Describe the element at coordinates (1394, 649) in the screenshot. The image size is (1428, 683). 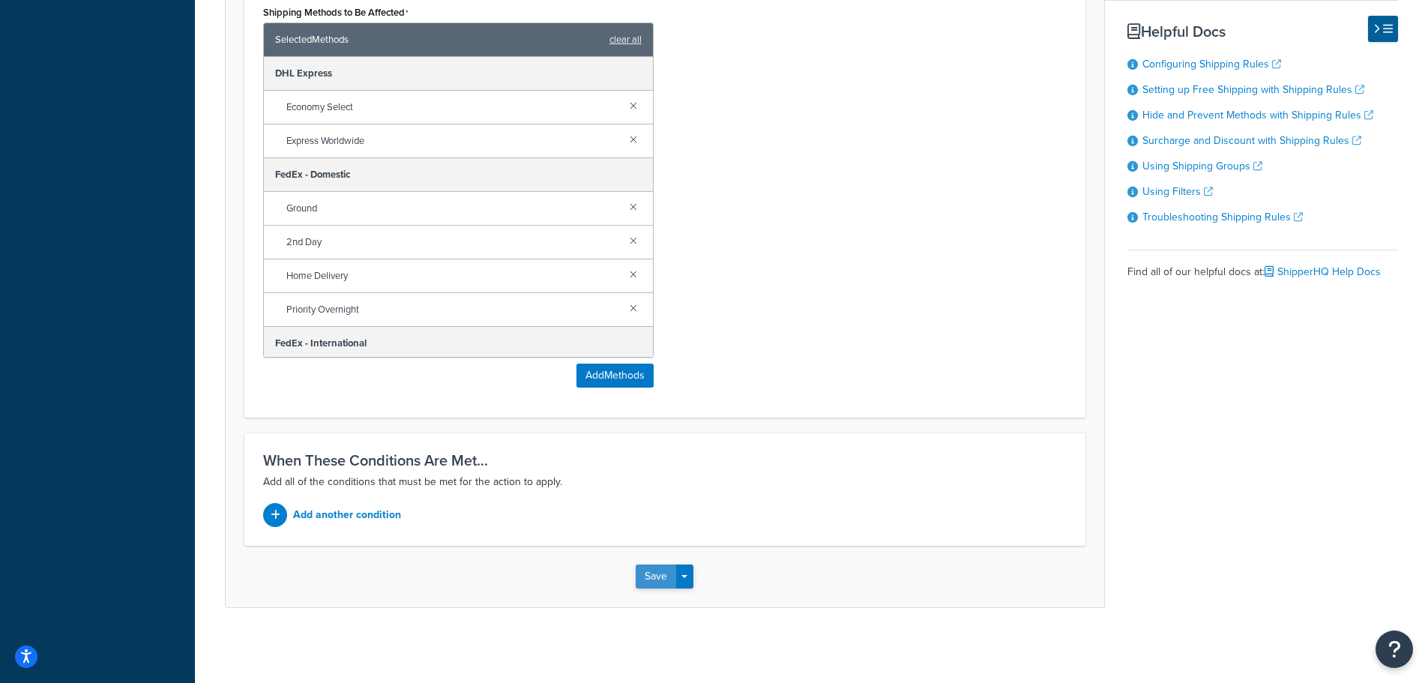
I see `button: Open Resource Center` at that location.